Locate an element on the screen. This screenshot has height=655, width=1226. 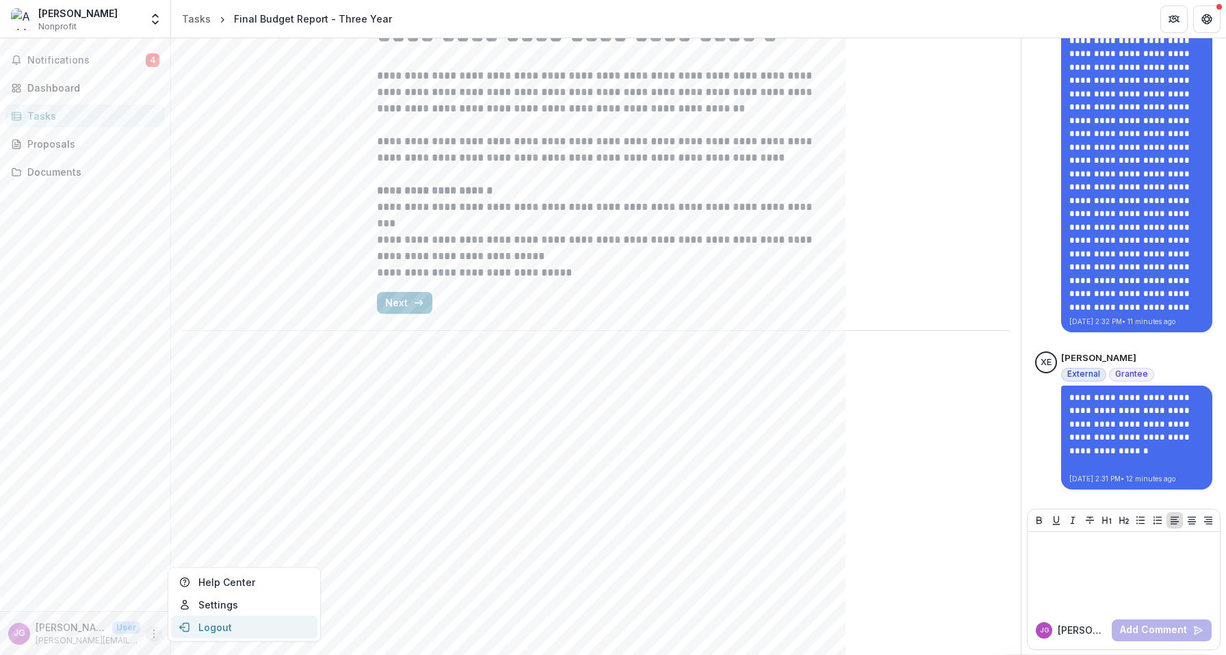
button: Bullet List is located at coordinates (1140, 520).